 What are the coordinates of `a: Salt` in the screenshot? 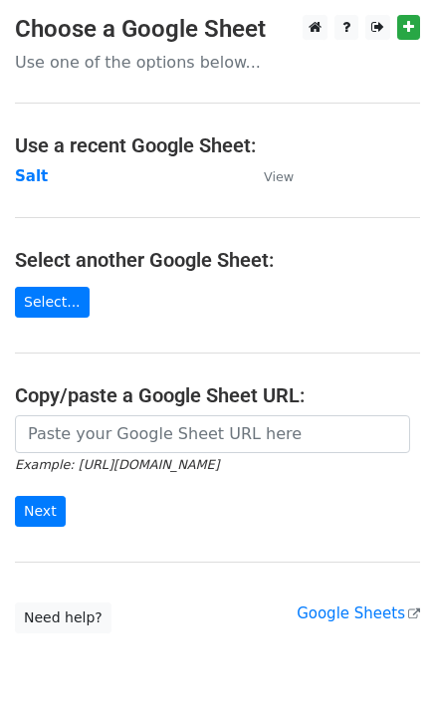 It's located at (31, 176).